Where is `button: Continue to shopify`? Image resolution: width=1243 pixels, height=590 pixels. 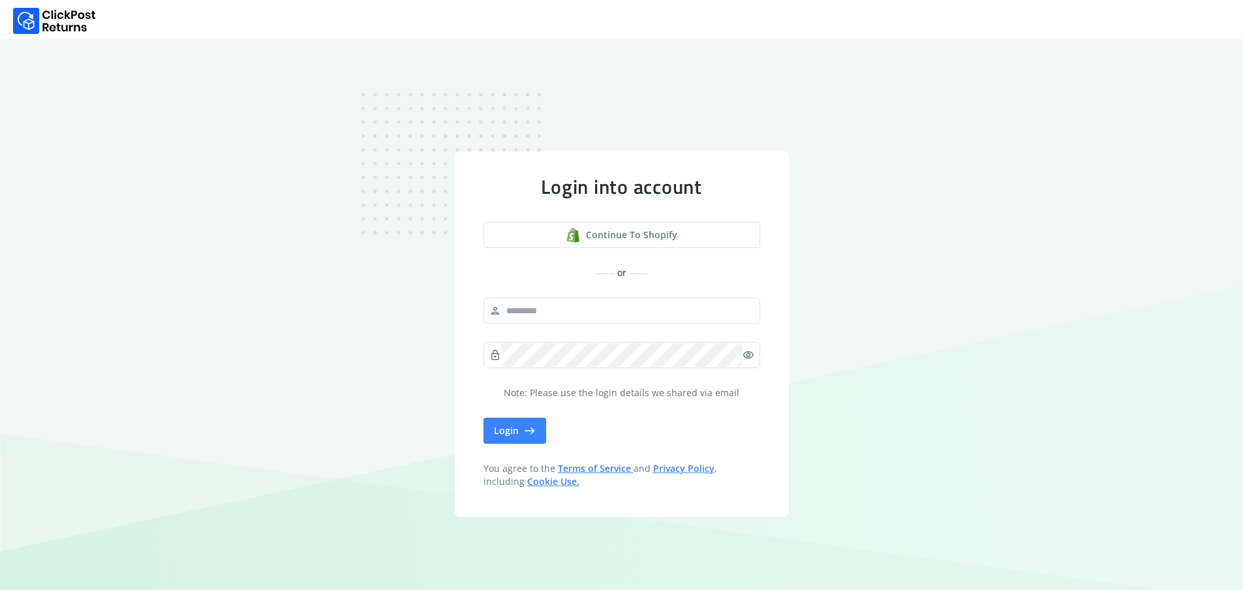
button: Continue to shopify is located at coordinates (622, 235).